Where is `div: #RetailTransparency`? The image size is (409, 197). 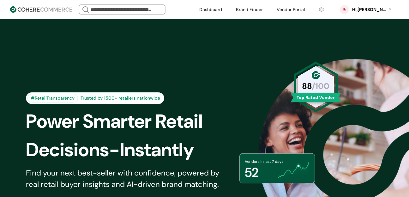
div: #RetailTransparency is located at coordinates (53, 98).